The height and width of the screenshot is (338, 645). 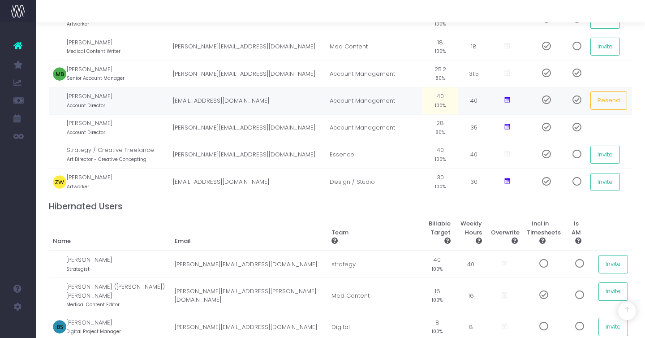 What do you see at coordinates (471, 232) in the screenshot?
I see `th: Weekly Hours` at bounding box center [471, 232].